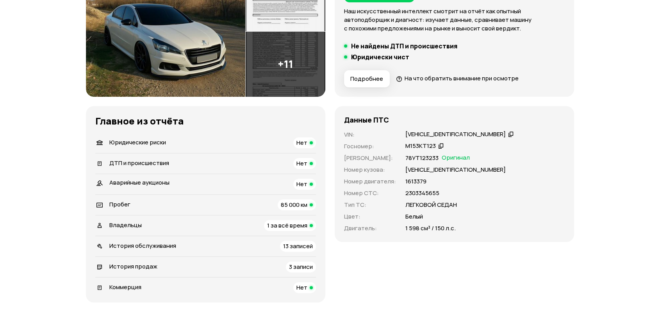 The width and height of the screenshot is (660, 320). What do you see at coordinates (120, 204) in the screenshot?
I see `span: Пробег` at bounding box center [120, 204].